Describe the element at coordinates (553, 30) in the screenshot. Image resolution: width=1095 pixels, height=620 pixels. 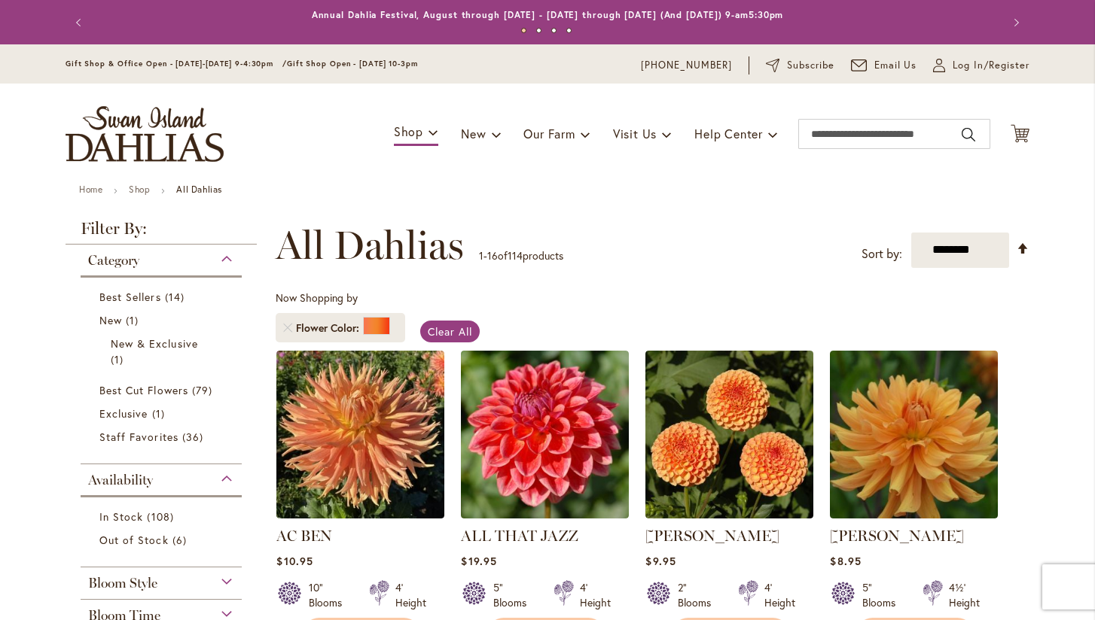
I see `button: 3 of 4` at that location.